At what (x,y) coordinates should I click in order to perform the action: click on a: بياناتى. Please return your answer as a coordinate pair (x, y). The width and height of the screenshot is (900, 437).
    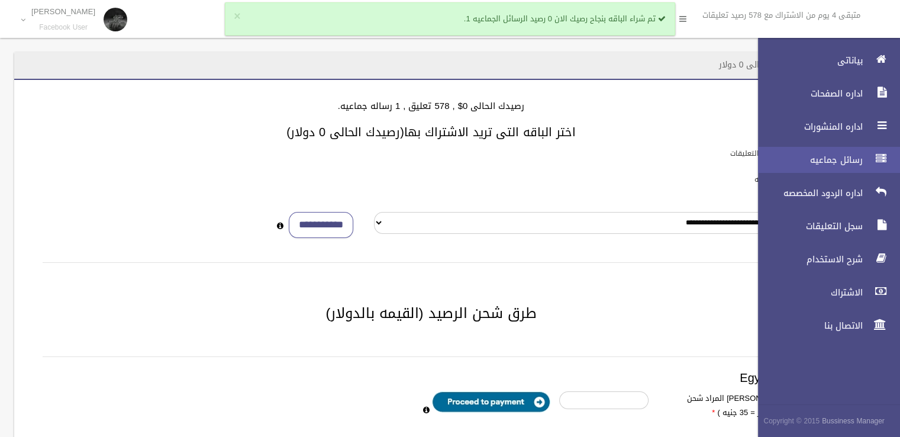
    Looking at the image, I should click on (824, 60).